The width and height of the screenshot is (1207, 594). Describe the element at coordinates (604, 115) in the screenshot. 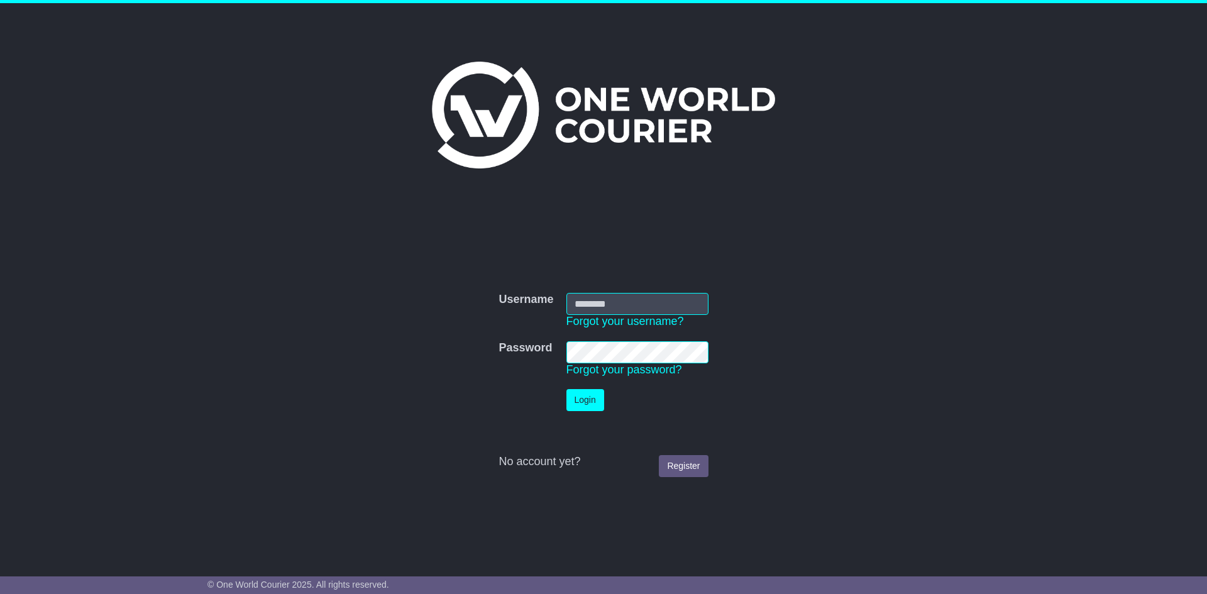

I see `img: One World` at that location.